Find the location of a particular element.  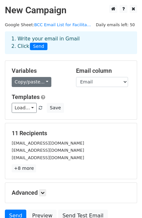

a: Load... is located at coordinates (24, 108).